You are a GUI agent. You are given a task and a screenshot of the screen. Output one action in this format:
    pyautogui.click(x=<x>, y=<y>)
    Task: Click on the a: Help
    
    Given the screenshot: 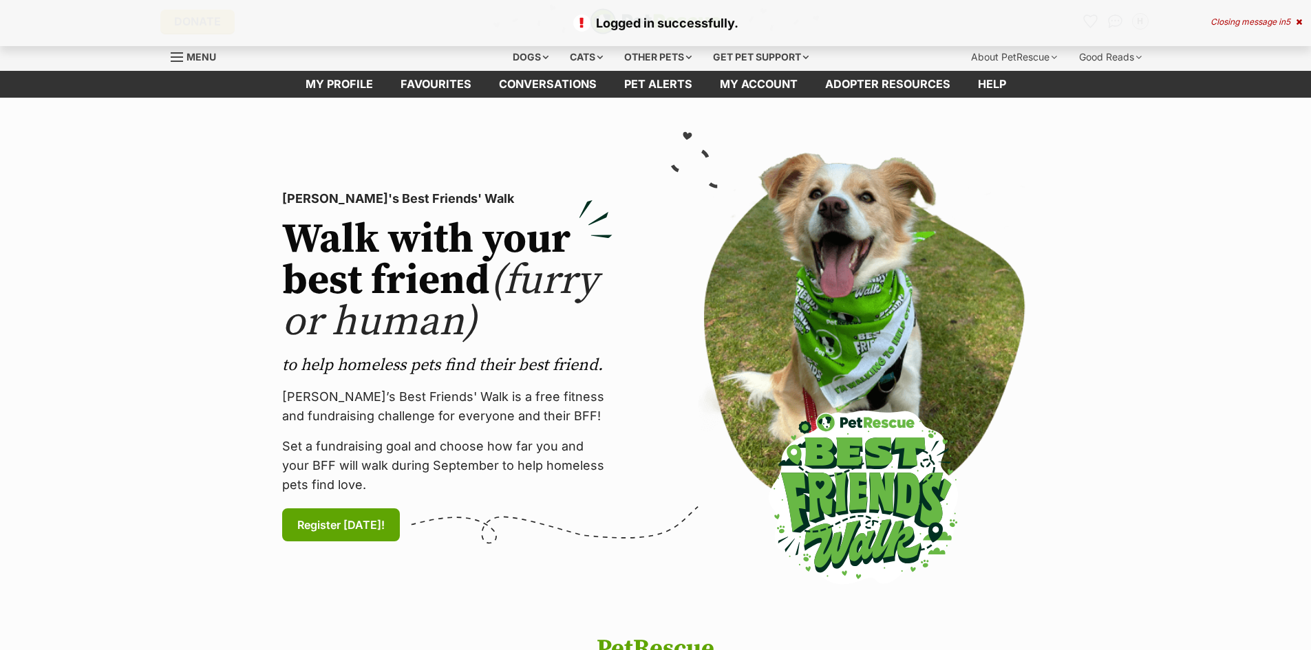 What is the action you would take?
    pyautogui.click(x=992, y=84)
    